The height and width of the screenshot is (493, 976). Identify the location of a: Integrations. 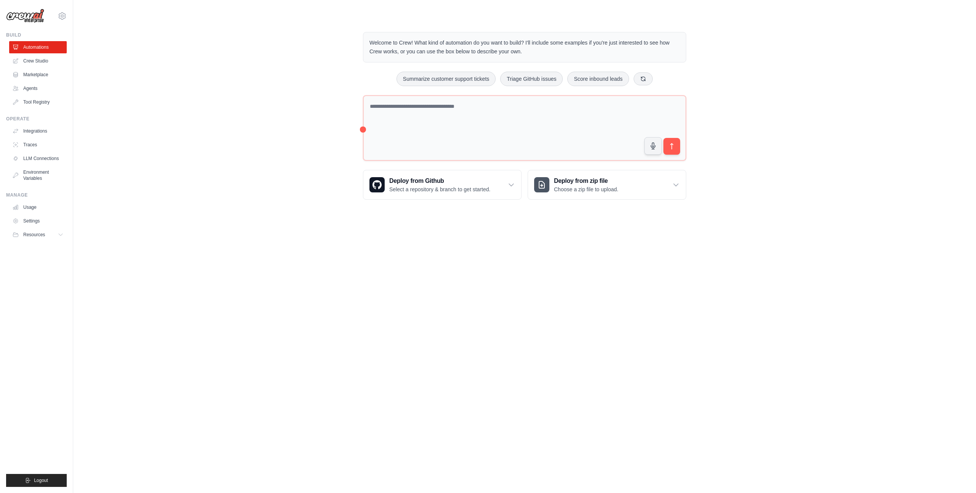
(38, 131).